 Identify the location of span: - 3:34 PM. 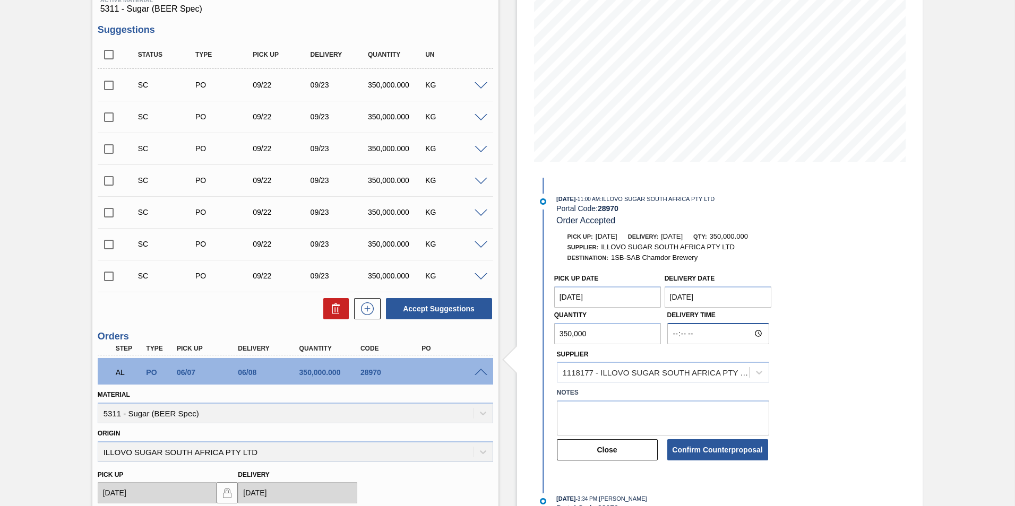
(586, 499).